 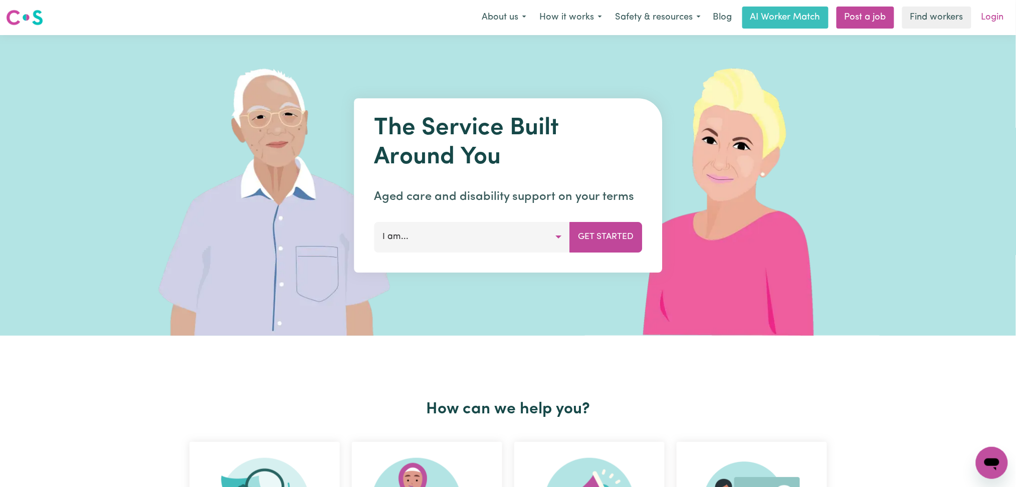 What do you see at coordinates (472, 237) in the screenshot?
I see `button: I am...` at bounding box center [472, 237].